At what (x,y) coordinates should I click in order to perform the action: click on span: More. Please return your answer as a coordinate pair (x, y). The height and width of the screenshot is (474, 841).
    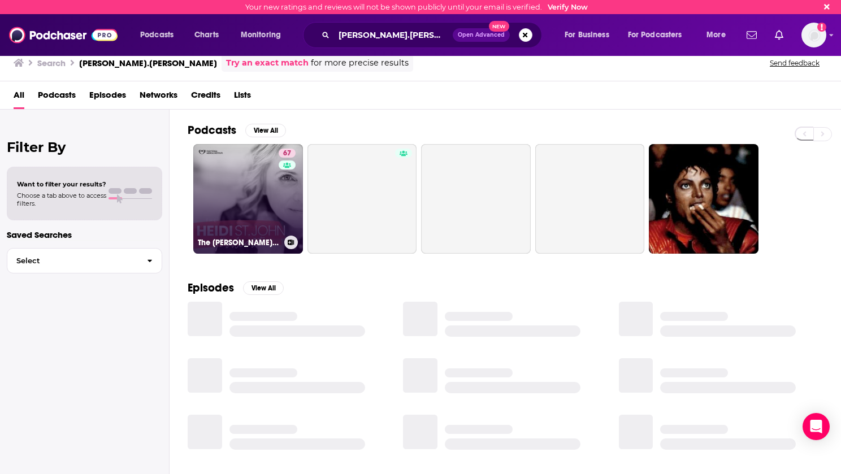
    Looking at the image, I should click on (716, 35).